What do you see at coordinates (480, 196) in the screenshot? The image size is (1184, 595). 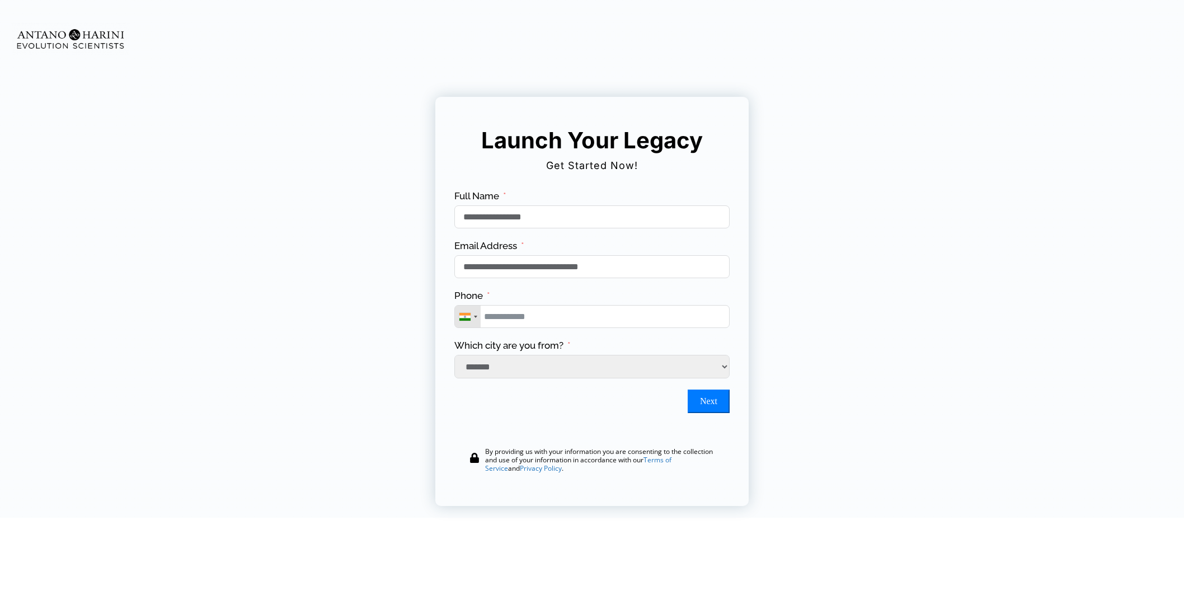 I see `label: Full Name` at bounding box center [480, 196].